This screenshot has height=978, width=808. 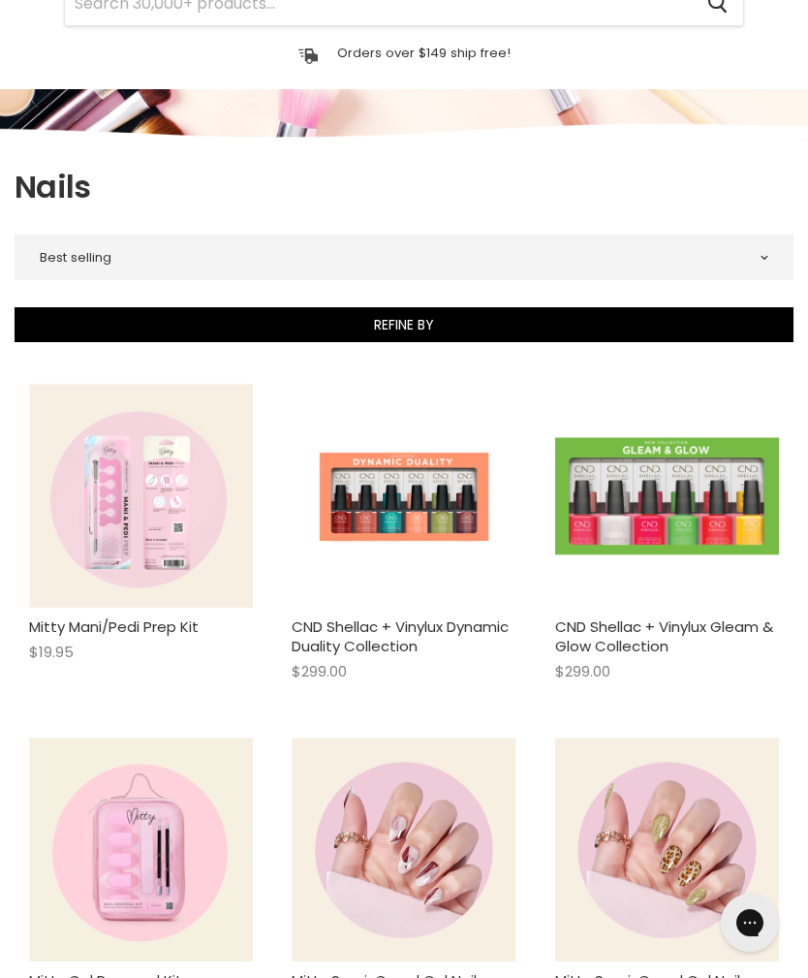 I want to click on button: Refine By, so click(x=404, y=325).